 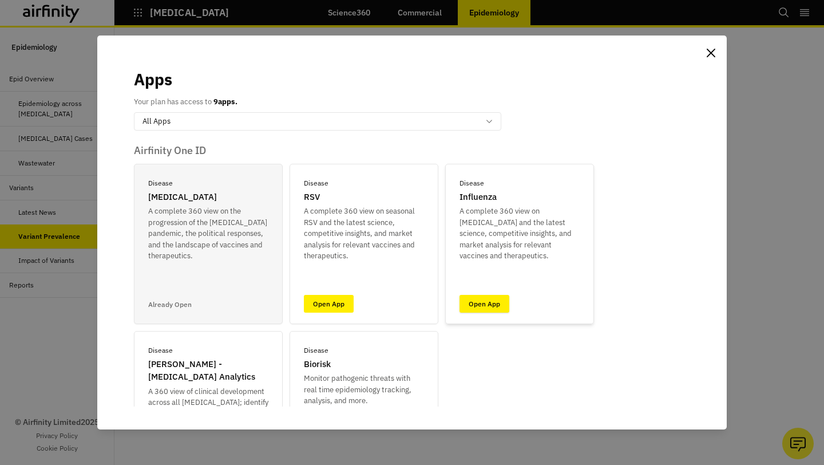 What do you see at coordinates (364, 389) in the screenshot?
I see `p: Monitor pathogenic threats with real time epidemiology tracking, analysis, and more.` at bounding box center [364, 389].